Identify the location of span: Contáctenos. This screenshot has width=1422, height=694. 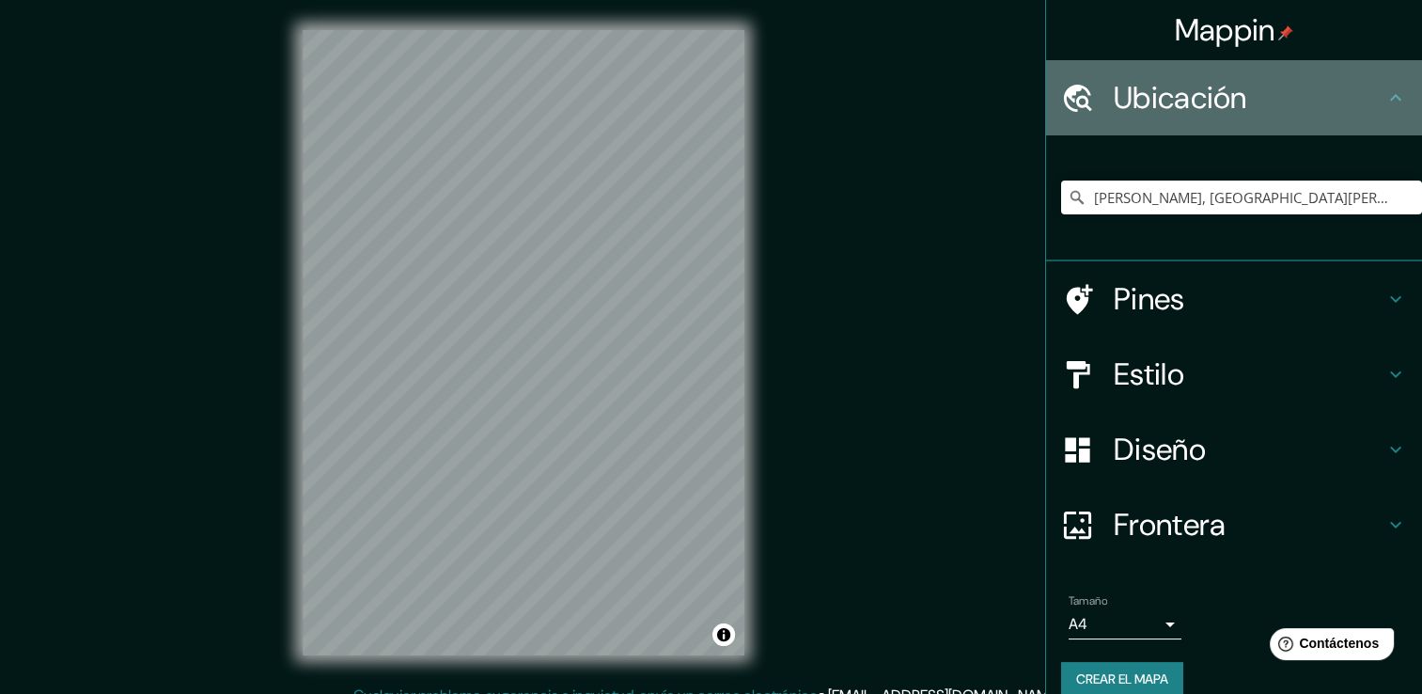
(84, 23).